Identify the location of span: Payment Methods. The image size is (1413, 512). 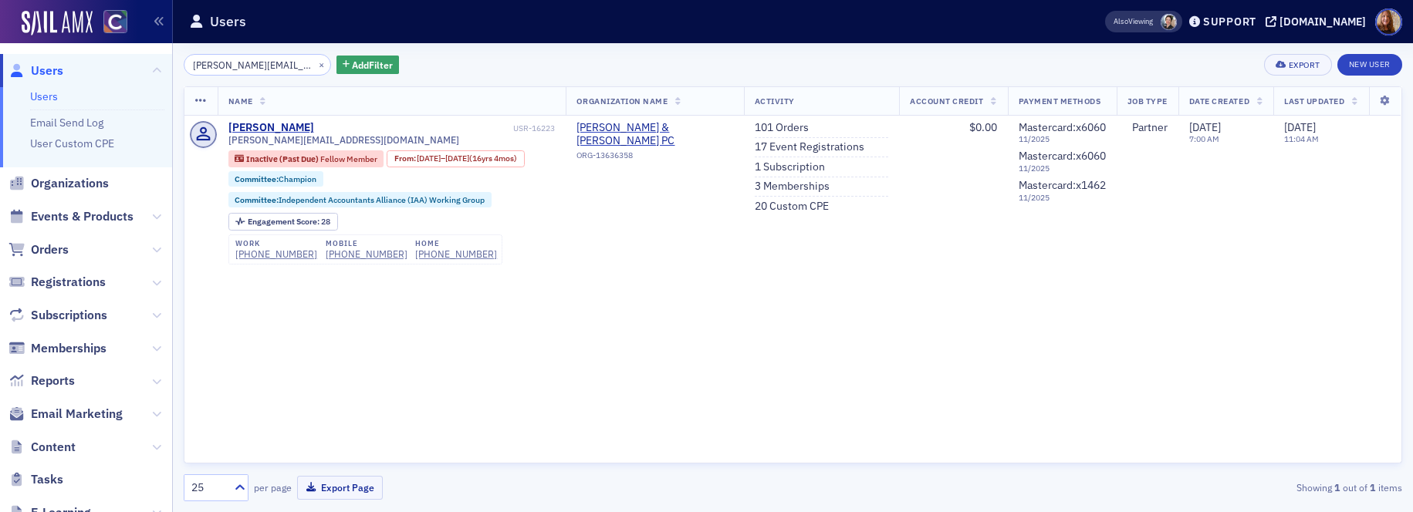
(1059, 101).